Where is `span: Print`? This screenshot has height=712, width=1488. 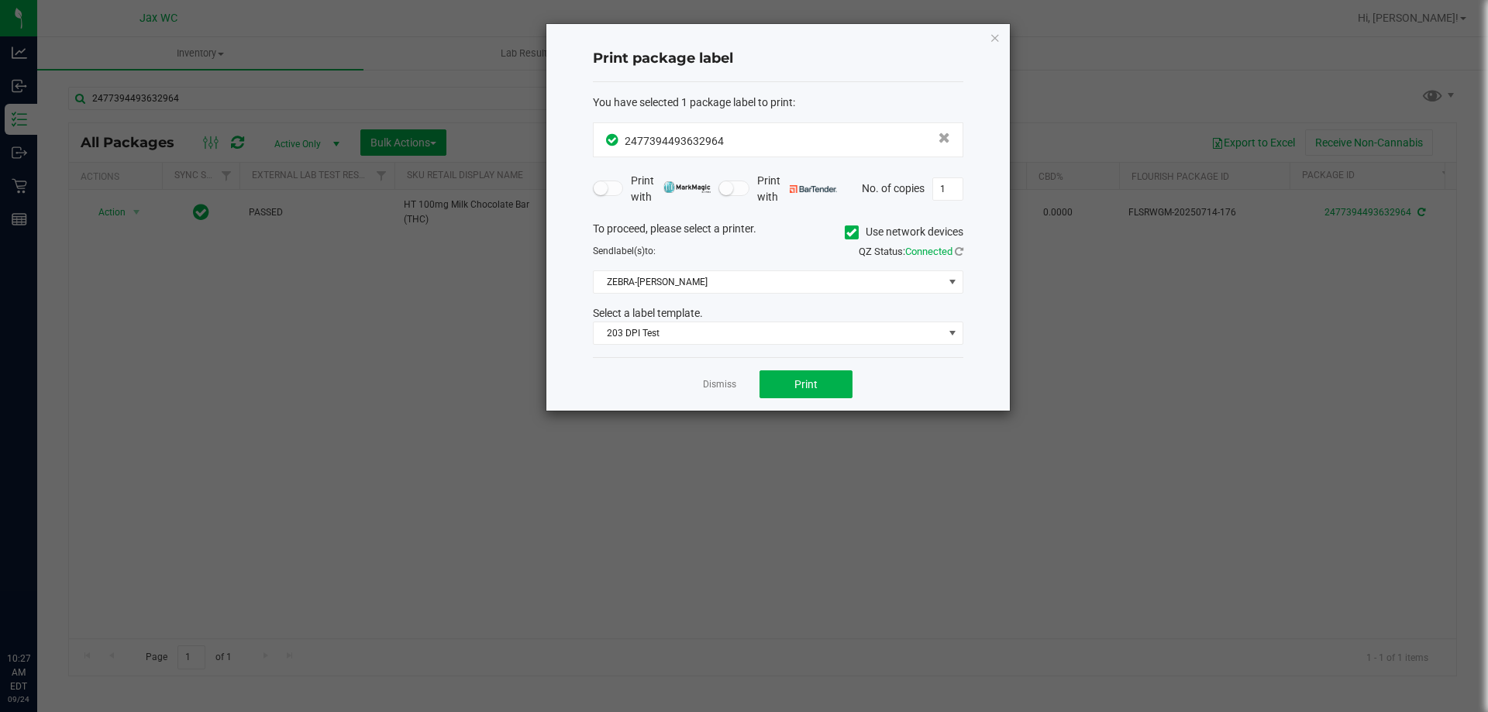 span: Print is located at coordinates (806, 384).